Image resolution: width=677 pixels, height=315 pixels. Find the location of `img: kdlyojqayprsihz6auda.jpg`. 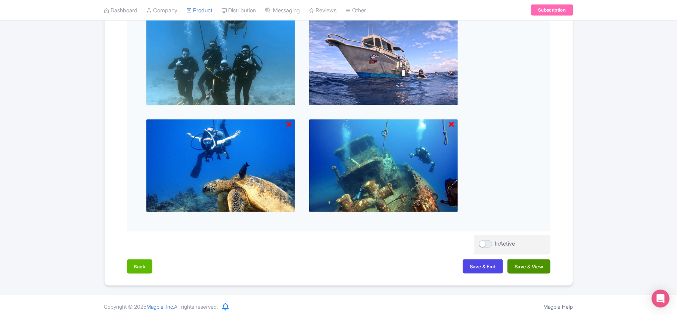

img: kdlyojqayprsihz6auda.jpg is located at coordinates (221, 59).